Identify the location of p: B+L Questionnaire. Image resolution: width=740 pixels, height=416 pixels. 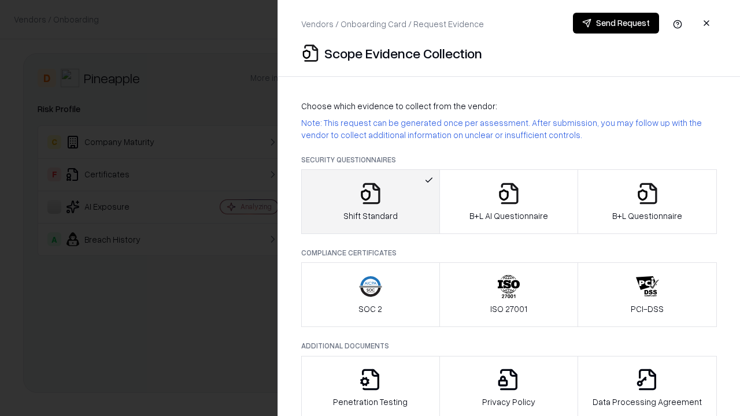
(647, 216).